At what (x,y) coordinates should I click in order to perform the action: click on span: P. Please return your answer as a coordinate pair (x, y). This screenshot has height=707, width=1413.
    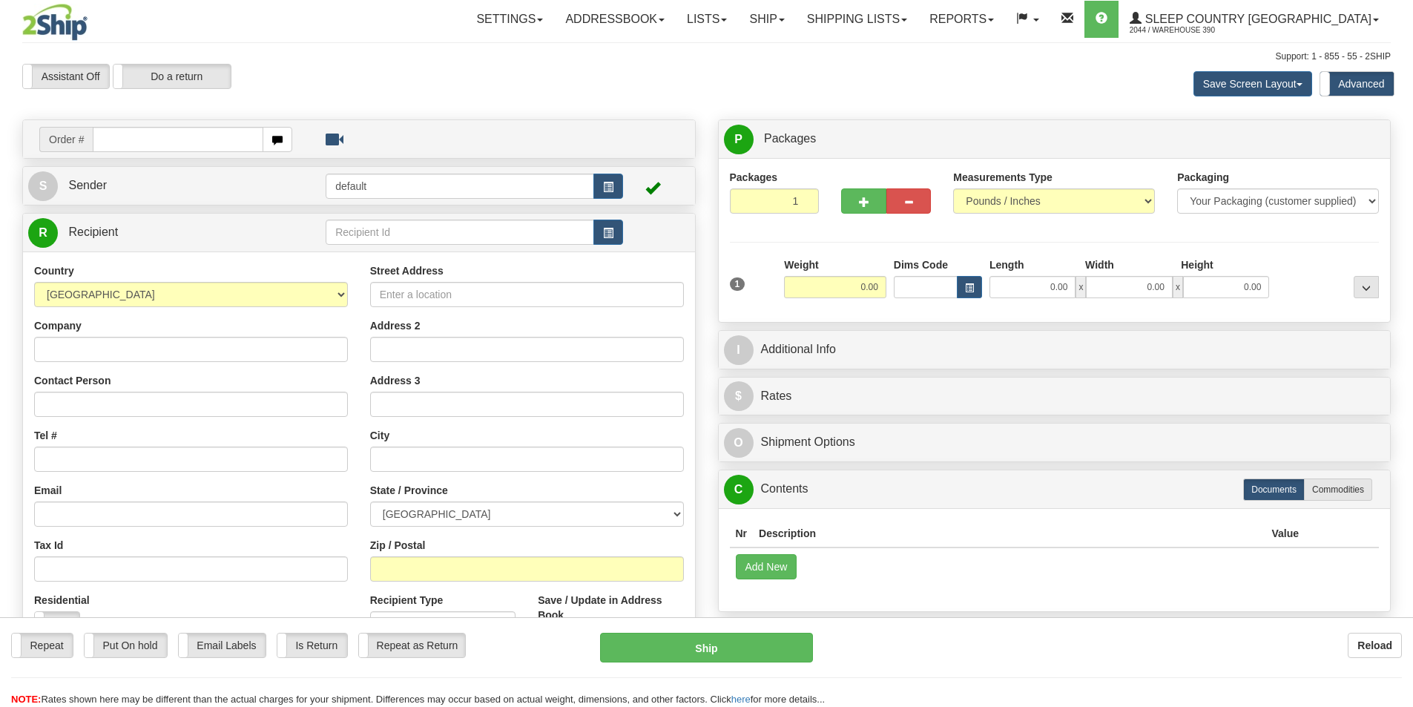
    Looking at the image, I should click on (739, 139).